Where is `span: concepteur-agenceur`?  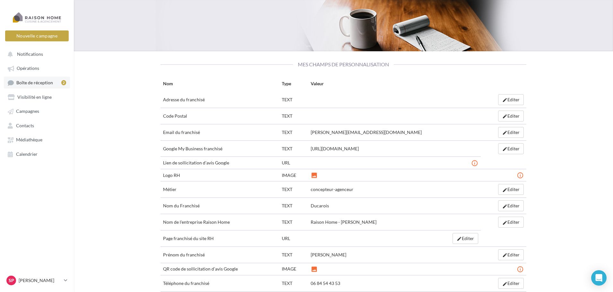 span: concepteur-agenceur is located at coordinates (332, 189).